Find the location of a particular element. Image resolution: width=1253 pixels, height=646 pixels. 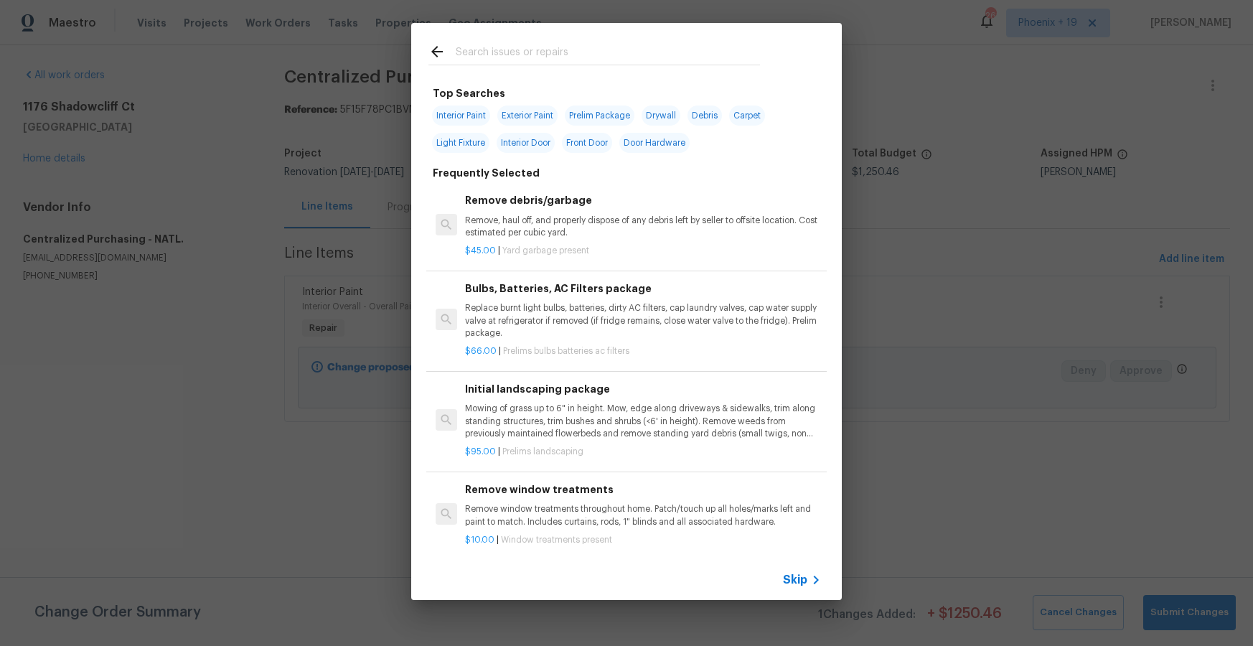

span: Door Hardware is located at coordinates (655, 143).